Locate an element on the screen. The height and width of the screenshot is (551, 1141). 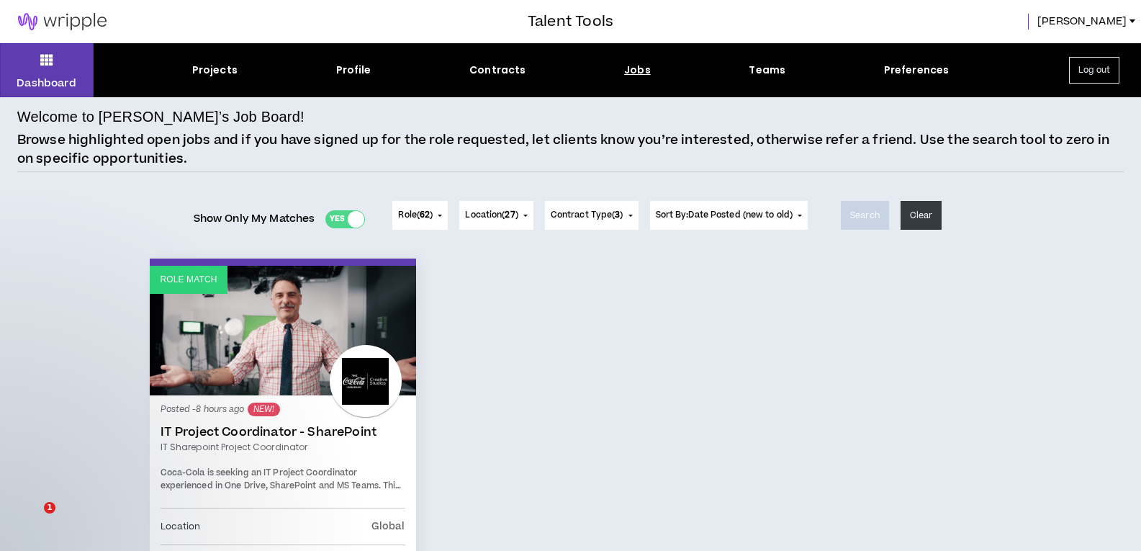
span: 3 is located at coordinates (617, 215).